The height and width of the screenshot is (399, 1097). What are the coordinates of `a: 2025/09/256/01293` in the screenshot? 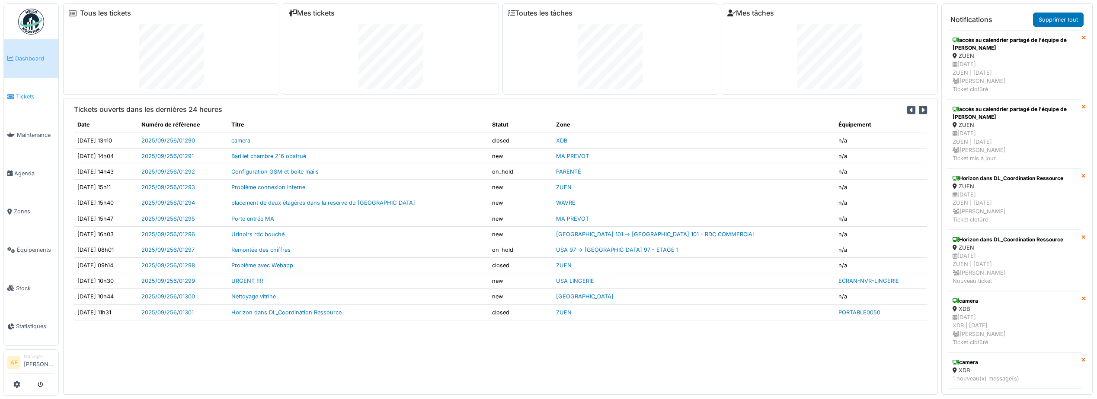 It's located at (168, 187).